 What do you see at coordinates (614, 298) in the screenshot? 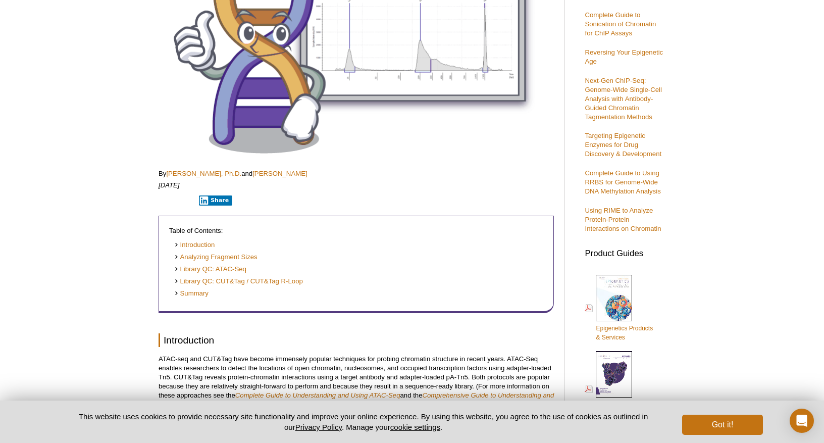
I see `img: Epi_brochure_140604_cover_web_70x200` at bounding box center [614, 298].